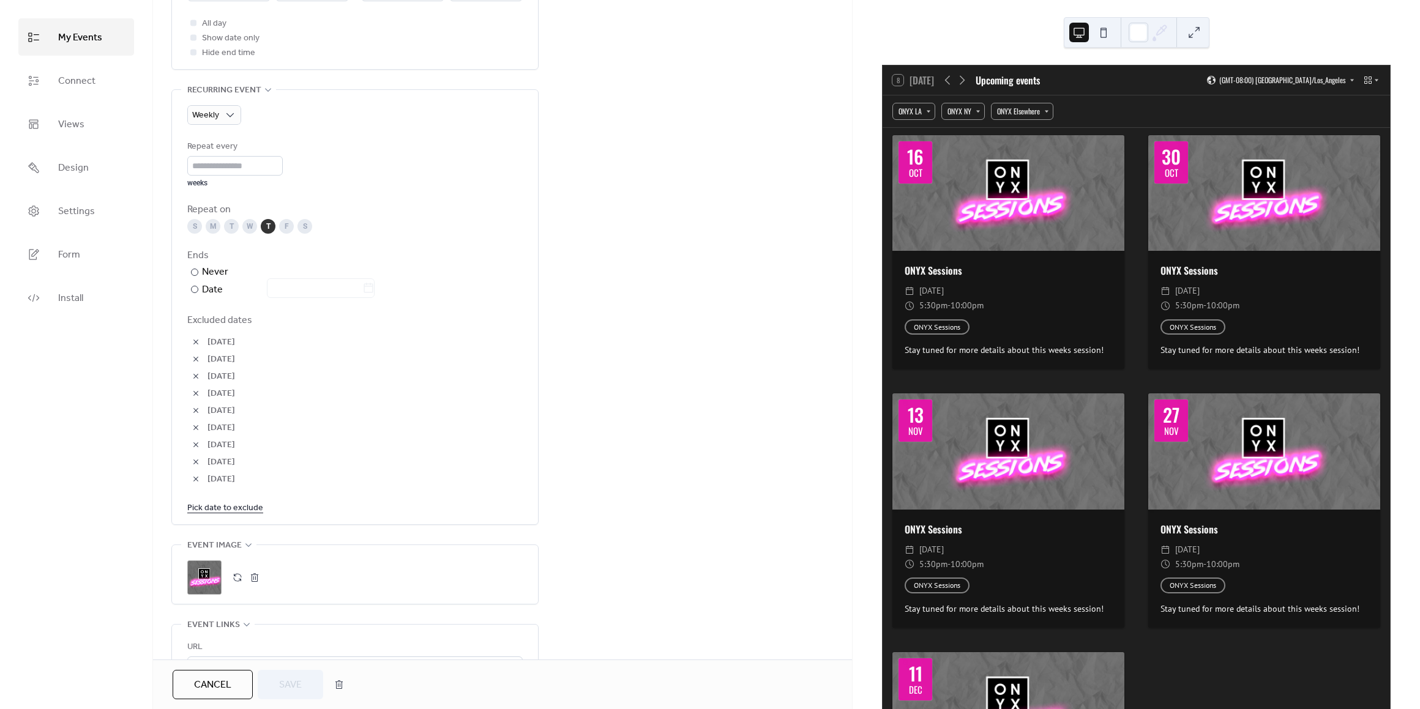 The height and width of the screenshot is (709, 1420). What do you see at coordinates (231, 39) in the screenshot?
I see `span: Show date only` at bounding box center [231, 39].